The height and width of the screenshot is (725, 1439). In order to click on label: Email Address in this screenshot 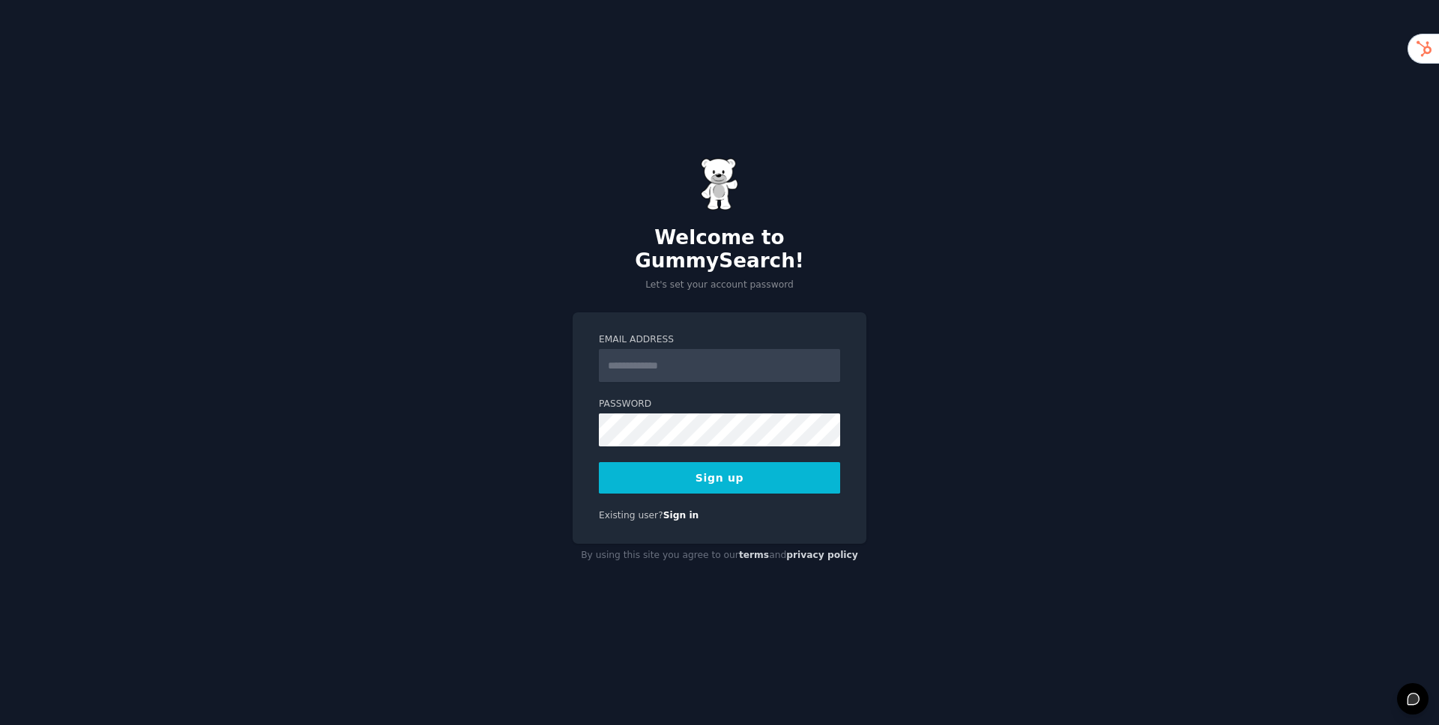, I will do `click(719, 340)`.